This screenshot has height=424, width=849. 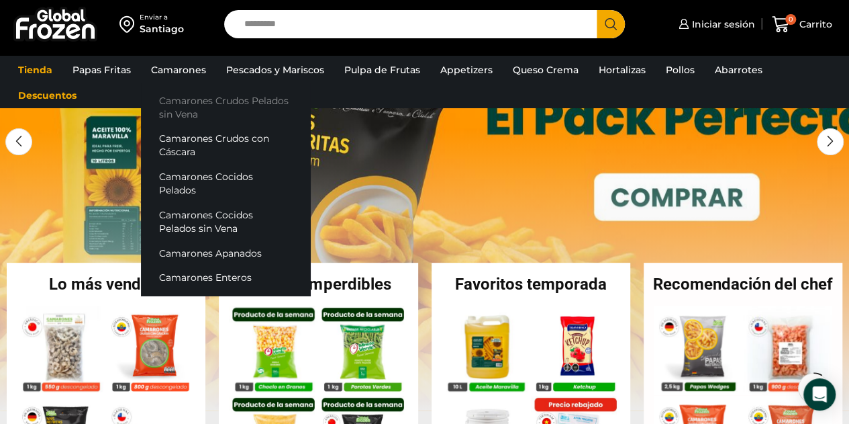 I want to click on a: Iniciar sesión, so click(x=715, y=24).